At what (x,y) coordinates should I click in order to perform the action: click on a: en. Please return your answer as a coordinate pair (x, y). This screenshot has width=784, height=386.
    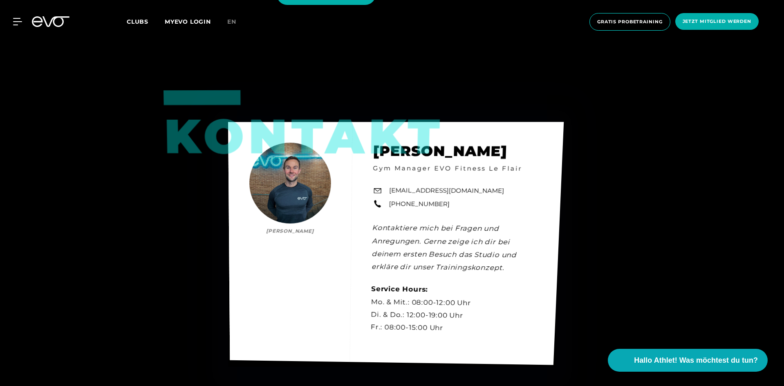
    Looking at the image, I should click on (237, 22).